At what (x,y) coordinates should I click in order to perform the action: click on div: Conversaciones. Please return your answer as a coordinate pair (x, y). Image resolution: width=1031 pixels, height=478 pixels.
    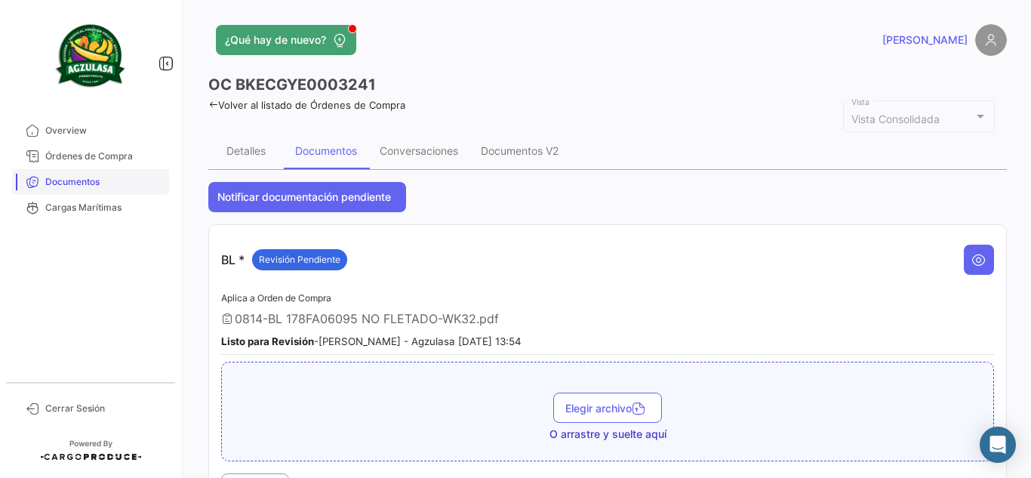
    Looking at the image, I should click on (419, 150).